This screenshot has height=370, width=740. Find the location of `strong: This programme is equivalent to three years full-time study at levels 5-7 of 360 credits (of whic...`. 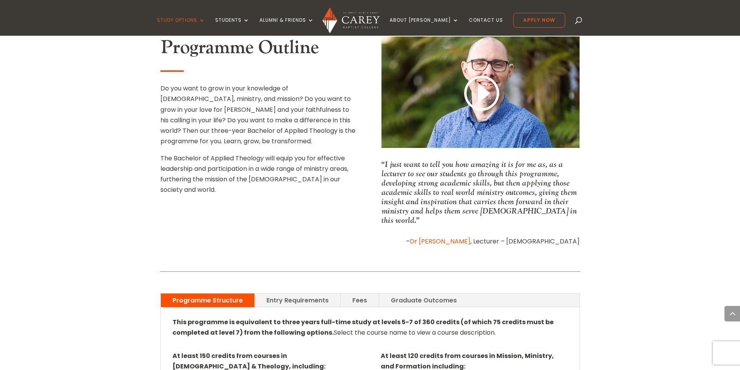

strong: This programme is equivalent to three years full-time study at levels 5-7 of 360 credits (of whic... is located at coordinates (363, 328).